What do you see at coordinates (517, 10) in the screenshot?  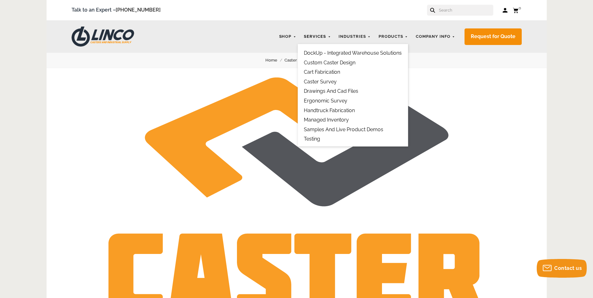 I see `a: 0` at bounding box center [517, 10].